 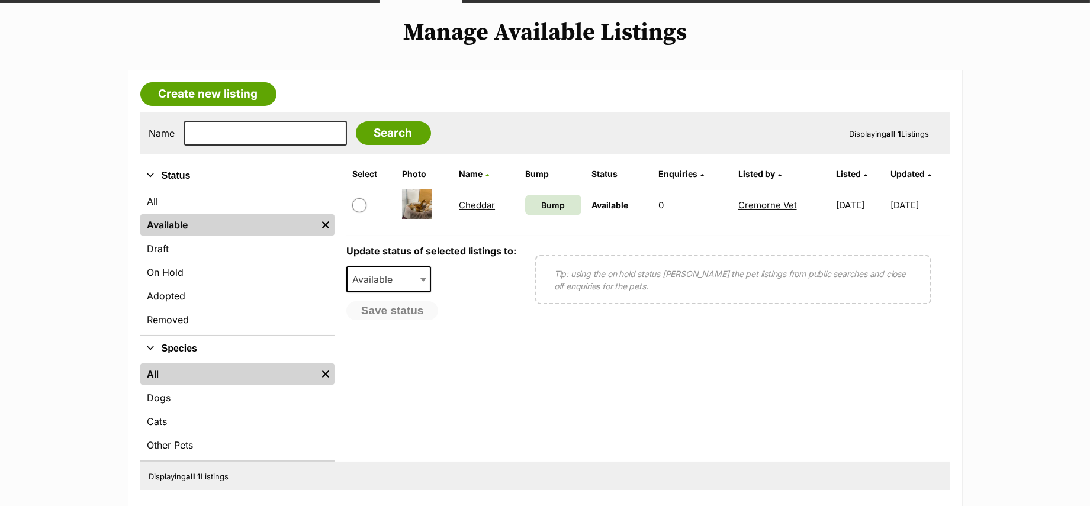 I want to click on a: Bump, so click(x=553, y=205).